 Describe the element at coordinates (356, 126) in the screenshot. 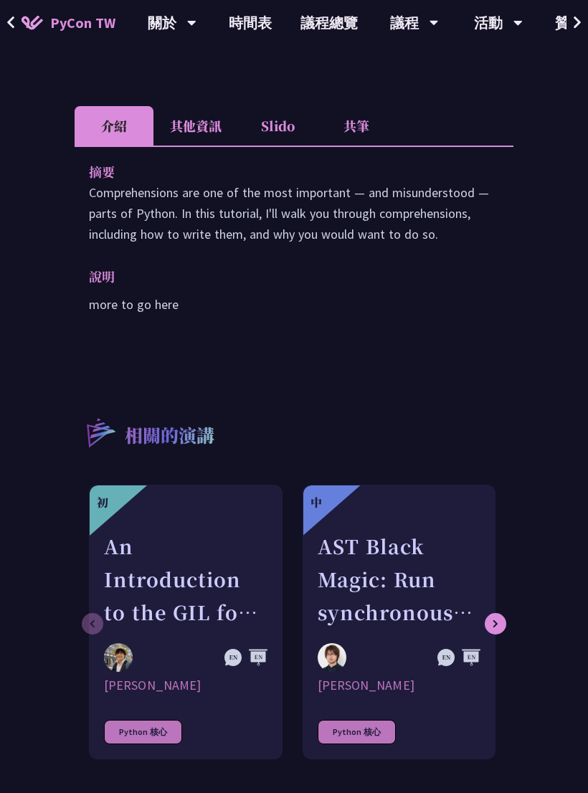

I see `li: 共筆` at that location.